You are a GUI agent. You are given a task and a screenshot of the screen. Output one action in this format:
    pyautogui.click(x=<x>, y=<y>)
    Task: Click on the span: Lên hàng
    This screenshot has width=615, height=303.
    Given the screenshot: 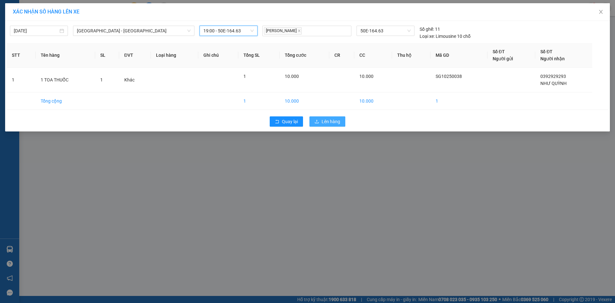 What is the action you would take?
    pyautogui.click(x=331, y=121)
    